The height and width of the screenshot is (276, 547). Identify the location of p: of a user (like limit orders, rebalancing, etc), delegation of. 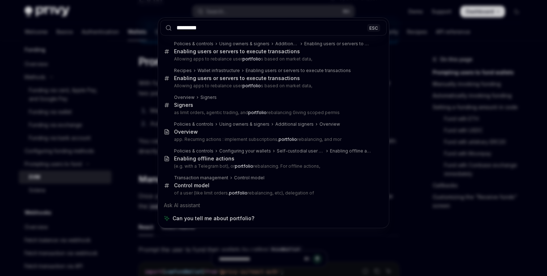
(273, 193).